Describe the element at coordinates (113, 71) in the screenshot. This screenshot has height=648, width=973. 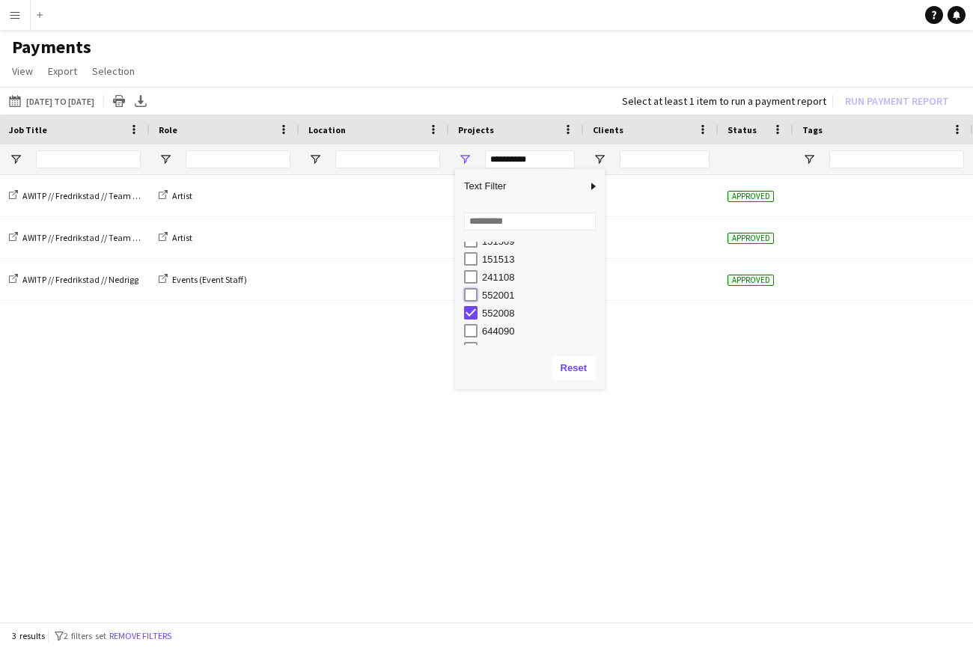
I see `span: Selection` at that location.